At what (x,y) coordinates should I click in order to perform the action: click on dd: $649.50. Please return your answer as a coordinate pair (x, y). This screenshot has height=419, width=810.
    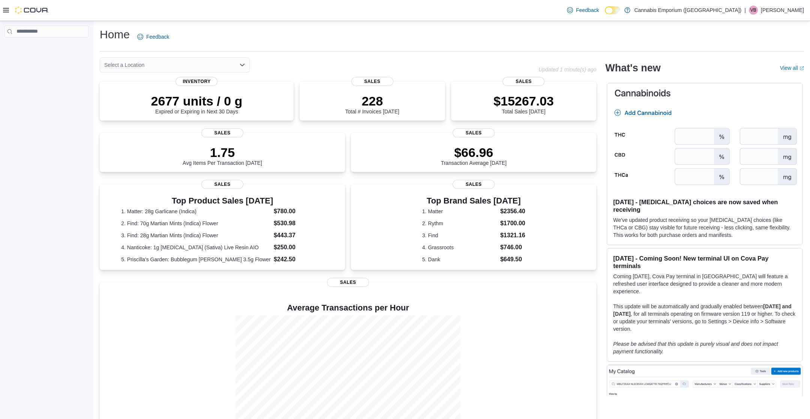
    Looking at the image, I should click on (513, 259).